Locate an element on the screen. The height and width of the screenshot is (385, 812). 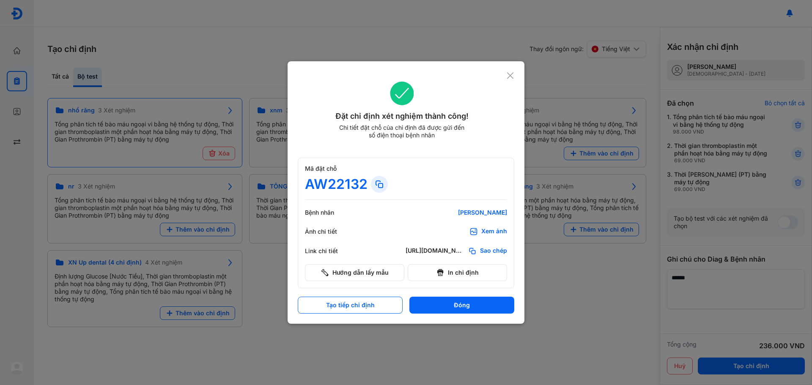
div: AW22132 is located at coordinates (336, 184).